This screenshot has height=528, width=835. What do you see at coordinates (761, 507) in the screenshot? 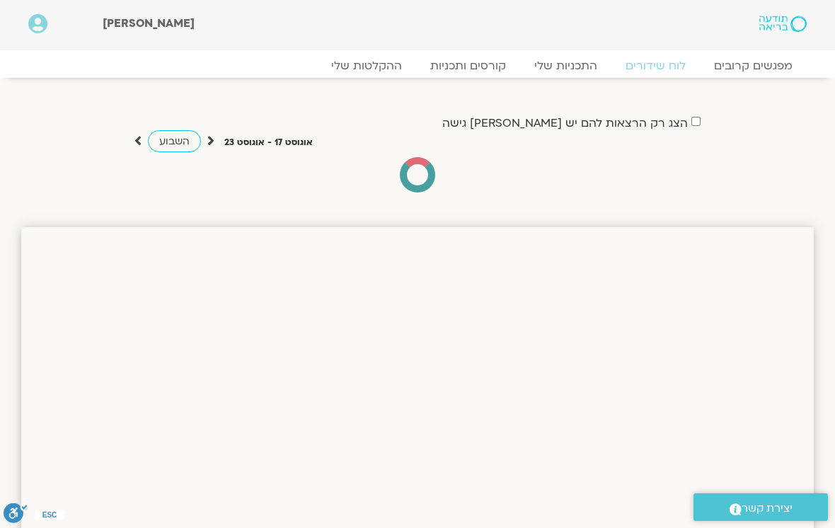
I see `a: יצירת קשר` at bounding box center [761, 507].